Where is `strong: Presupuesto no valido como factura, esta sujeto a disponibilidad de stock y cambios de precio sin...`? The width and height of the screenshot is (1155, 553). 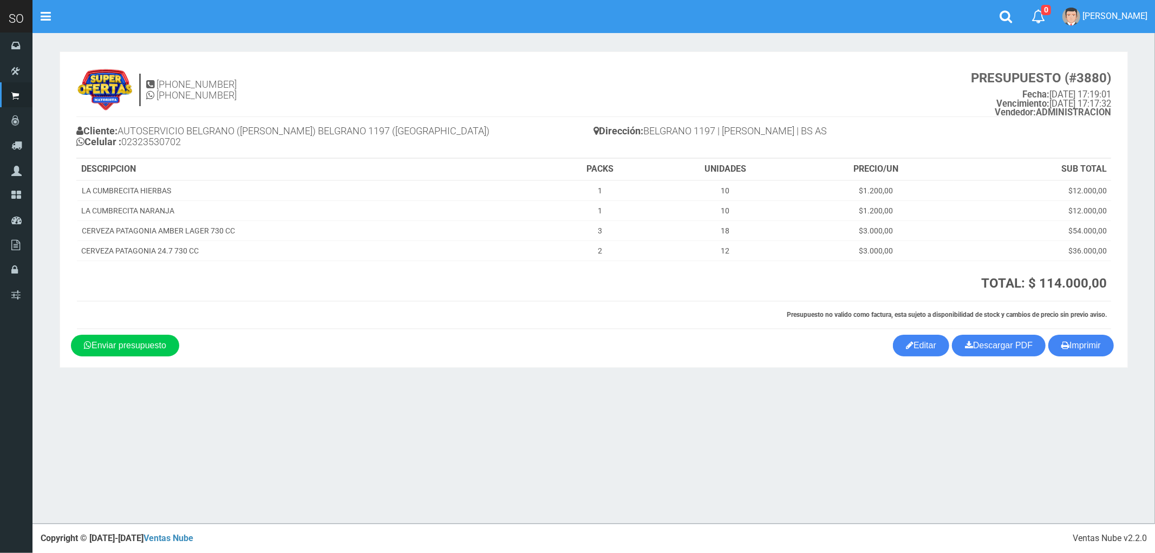 strong: Presupuesto no valido como factura, esta sujeto a disponibilidad de stock y cambios de precio sin... is located at coordinates (947, 315).